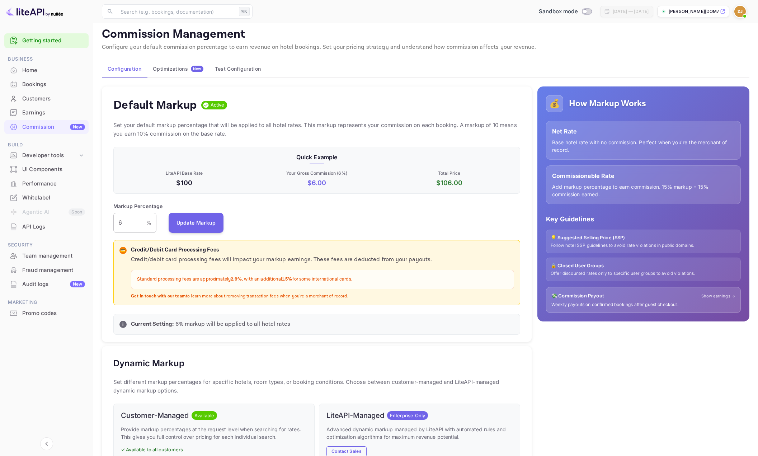 The image size is (758, 456). Describe the element at coordinates (644, 266) in the screenshot. I see `p: 🔒 Closed User Groups` at that location.